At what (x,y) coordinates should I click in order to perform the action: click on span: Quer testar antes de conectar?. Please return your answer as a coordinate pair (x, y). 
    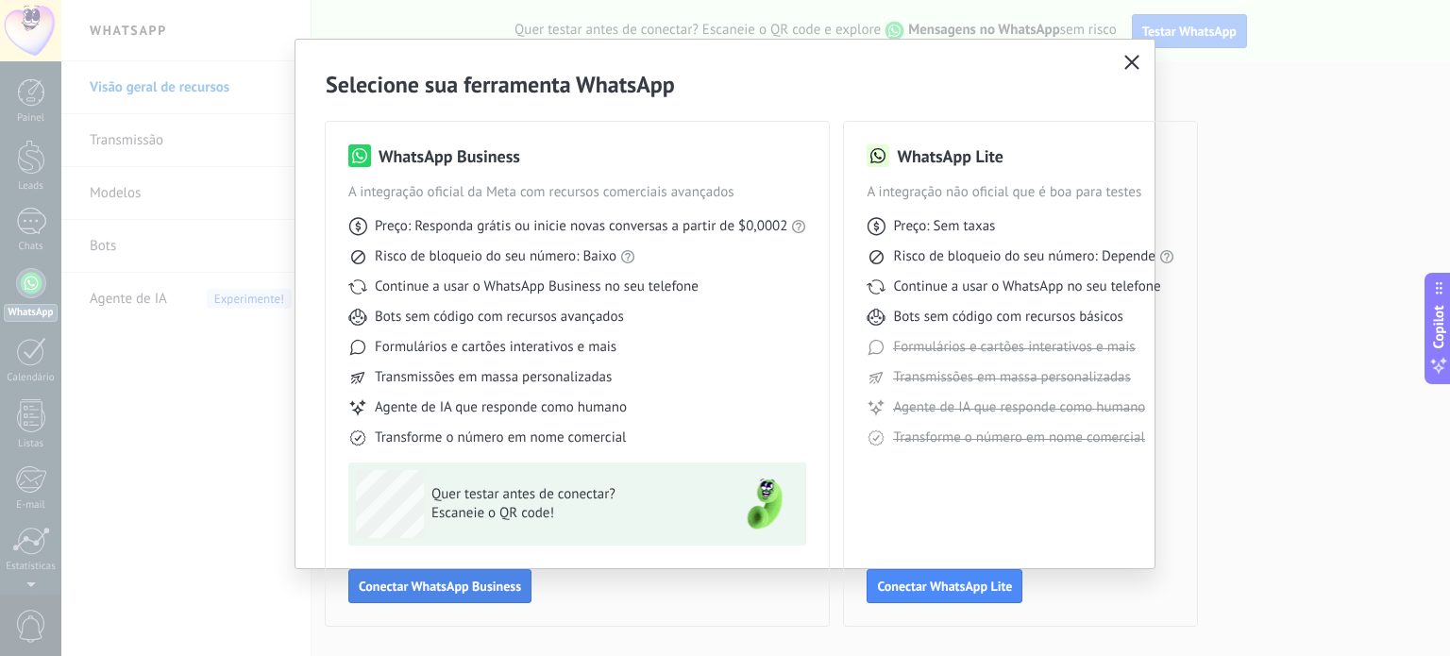
    Looking at the image, I should click on (569, 495).